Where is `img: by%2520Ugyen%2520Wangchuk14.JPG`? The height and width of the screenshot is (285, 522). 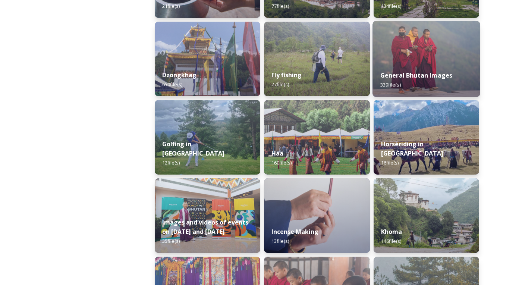
img: by%2520Ugyen%2520Wangchuk14.JPG is located at coordinates (317, 59).